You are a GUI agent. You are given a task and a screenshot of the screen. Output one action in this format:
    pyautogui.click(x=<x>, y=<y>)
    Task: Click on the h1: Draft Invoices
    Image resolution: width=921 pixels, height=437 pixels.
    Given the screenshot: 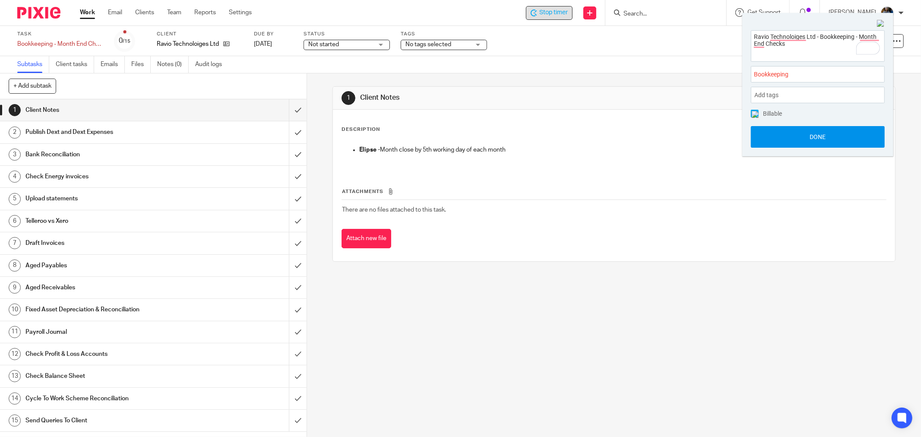 What is the action you would take?
    pyautogui.click(x=111, y=243)
    